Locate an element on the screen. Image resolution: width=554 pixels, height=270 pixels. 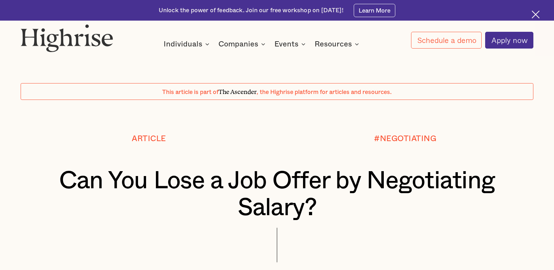
img: Cross icon is located at coordinates (535, 14).